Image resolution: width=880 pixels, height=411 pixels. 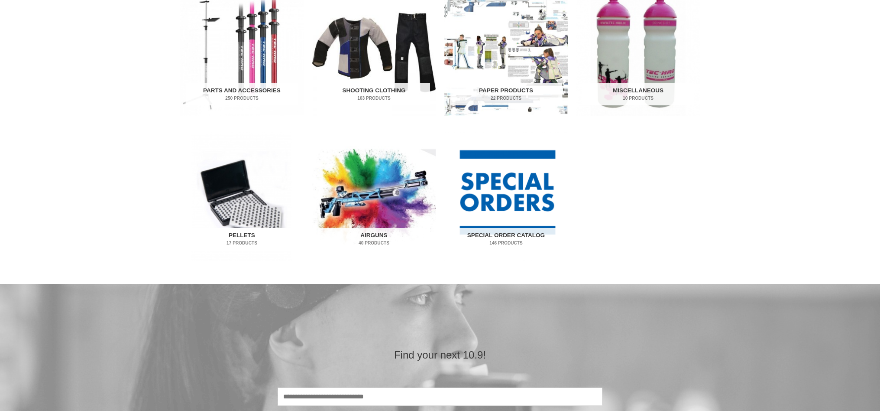 What do you see at coordinates (440, 354) in the screenshot?
I see `h2: Find your next 10.9!` at bounding box center [440, 354].